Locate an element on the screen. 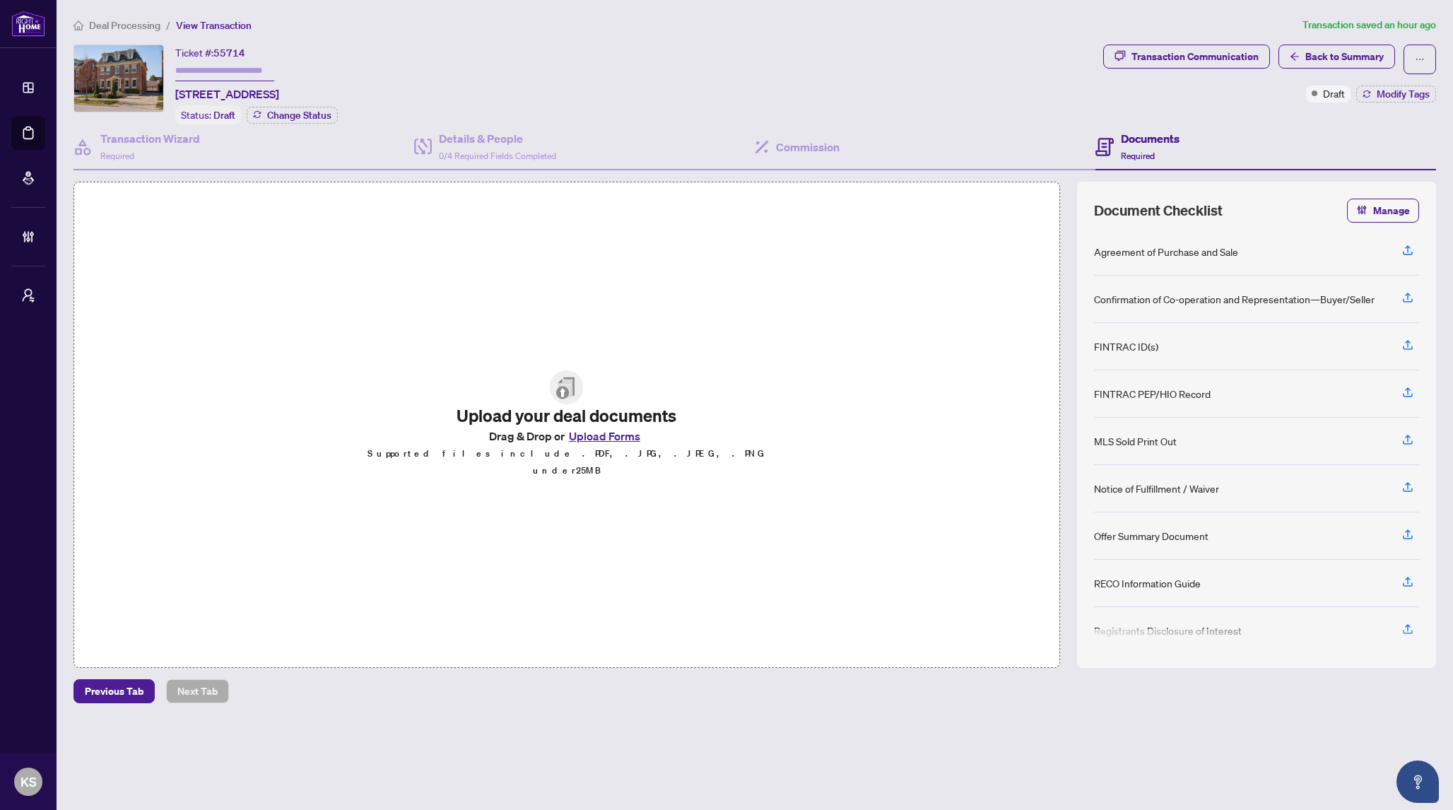 Image resolution: width=1453 pixels, height=810 pixels. div: Transaction Communication is located at coordinates (1195, 57).